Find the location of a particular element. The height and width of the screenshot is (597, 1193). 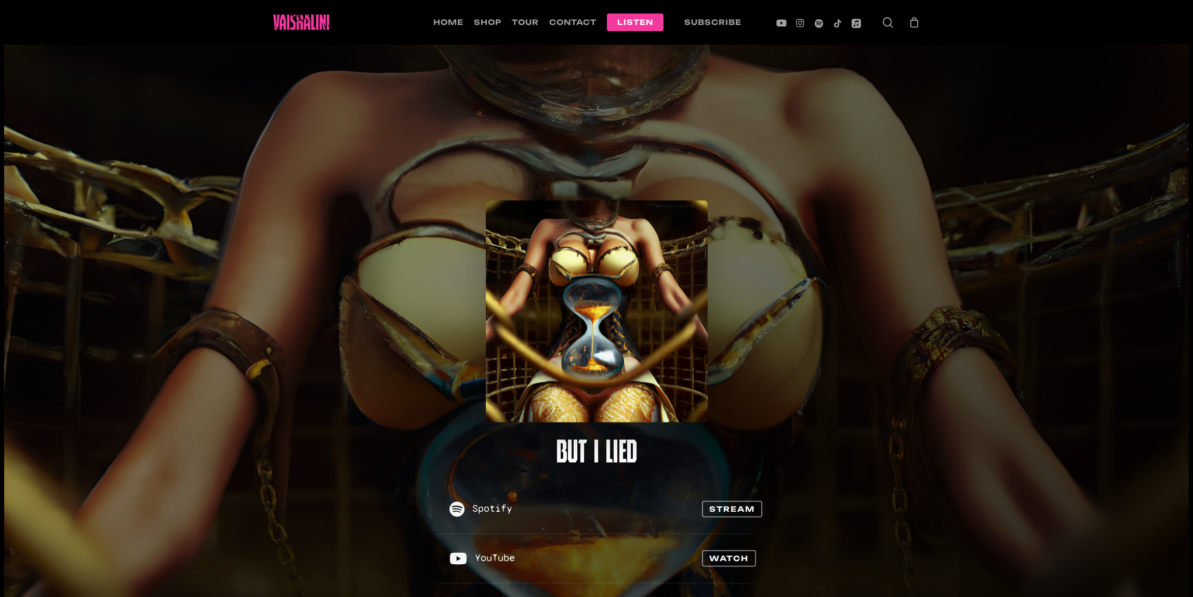

a: Spotify is located at coordinates (596, 509).